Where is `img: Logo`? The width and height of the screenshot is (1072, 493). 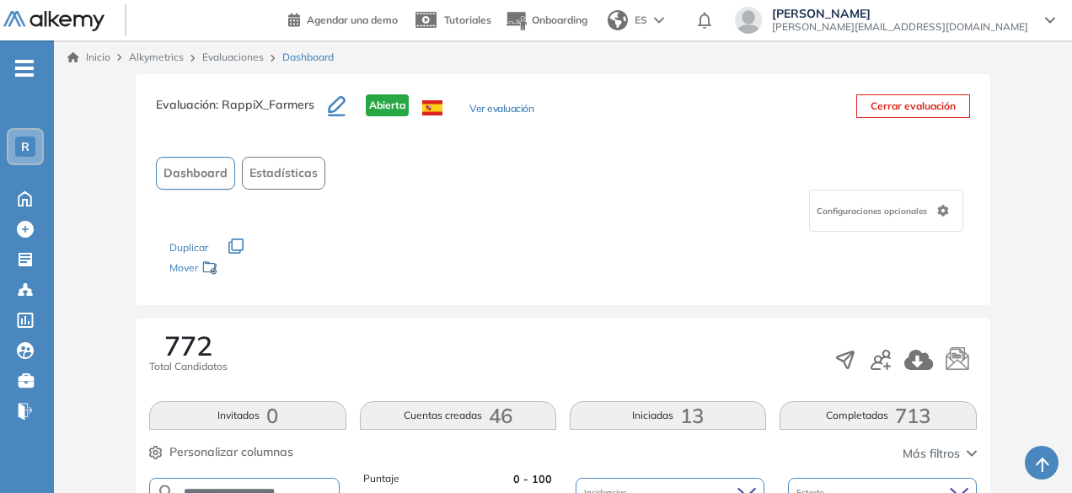
img: Logo is located at coordinates (54, 21).